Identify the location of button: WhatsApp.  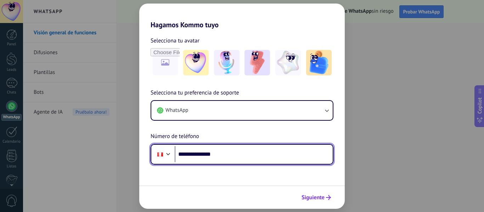
(242, 111).